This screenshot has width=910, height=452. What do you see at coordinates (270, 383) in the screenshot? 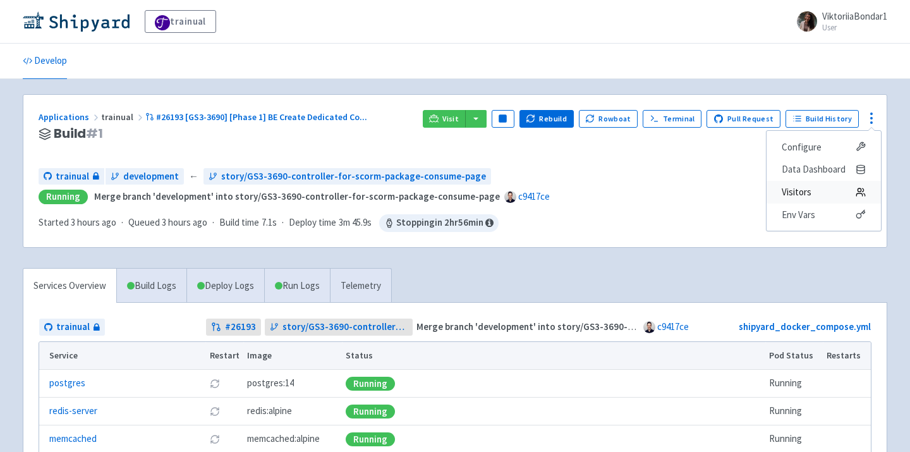
I see `span: postgres:14` at bounding box center [270, 383].